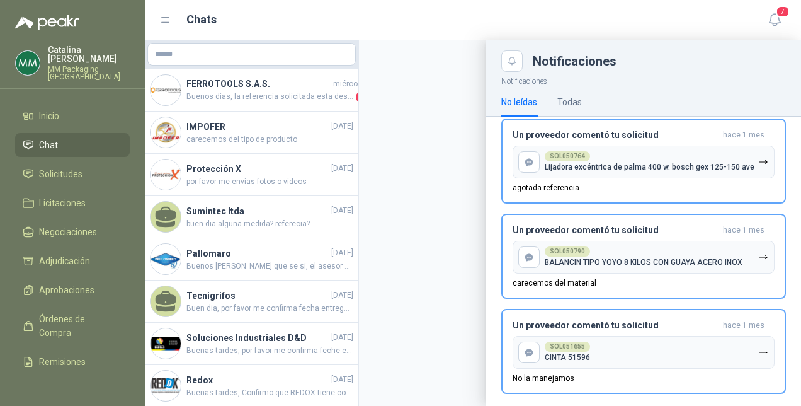 Image resolution: width=801 pixels, height=406 pixels. What do you see at coordinates (512, 61) in the screenshot?
I see `button: Close` at bounding box center [512, 61].